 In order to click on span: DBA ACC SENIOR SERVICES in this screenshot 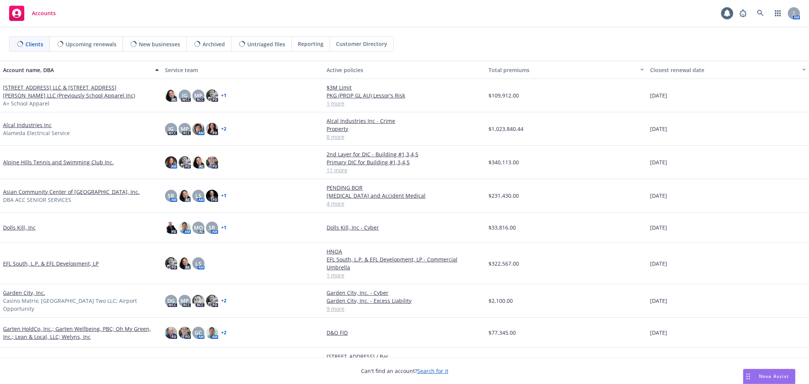, I will do `click(37, 200)`.